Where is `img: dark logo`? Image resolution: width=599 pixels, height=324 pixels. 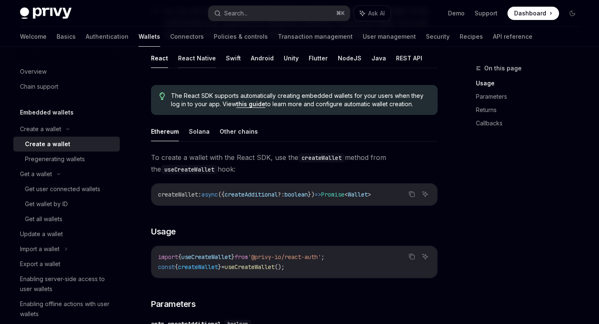 img: dark logo is located at coordinates (46, 13).